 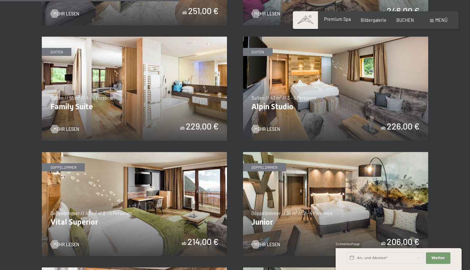 I want to click on img: Alpin Studio, so click(x=336, y=89).